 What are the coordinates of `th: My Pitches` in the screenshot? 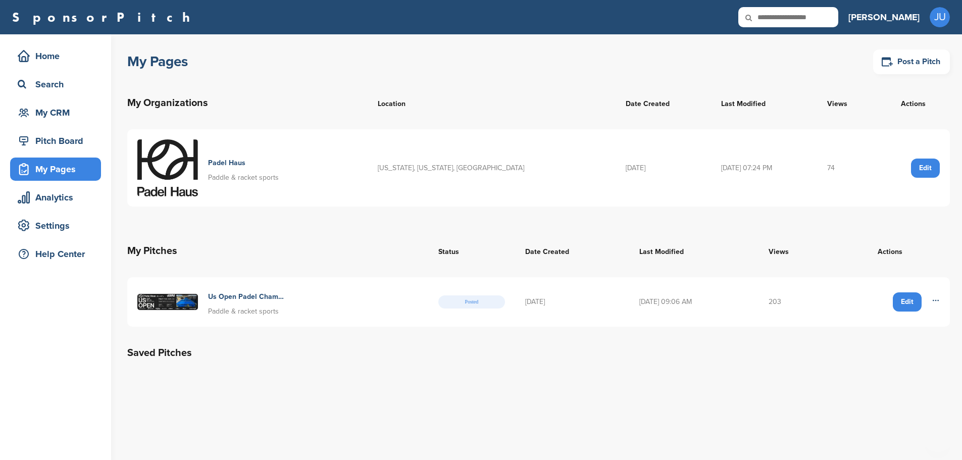 It's located at (278, 251).